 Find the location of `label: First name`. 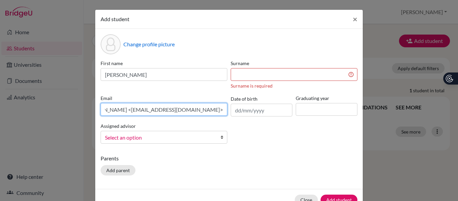

label: First name is located at coordinates (164, 63).